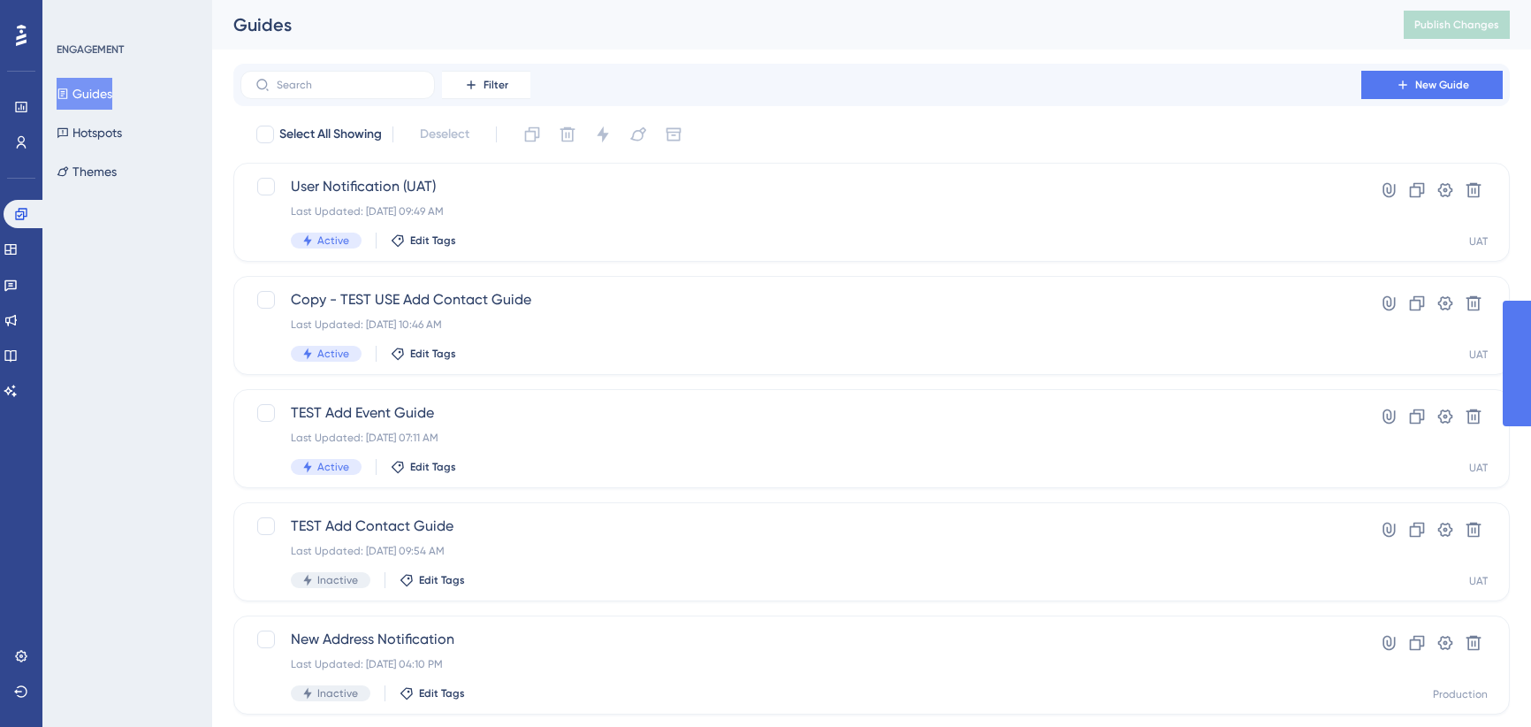 Image resolution: width=1531 pixels, height=727 pixels. Describe the element at coordinates (1432, 85) in the screenshot. I see `button: New Guide` at that location.